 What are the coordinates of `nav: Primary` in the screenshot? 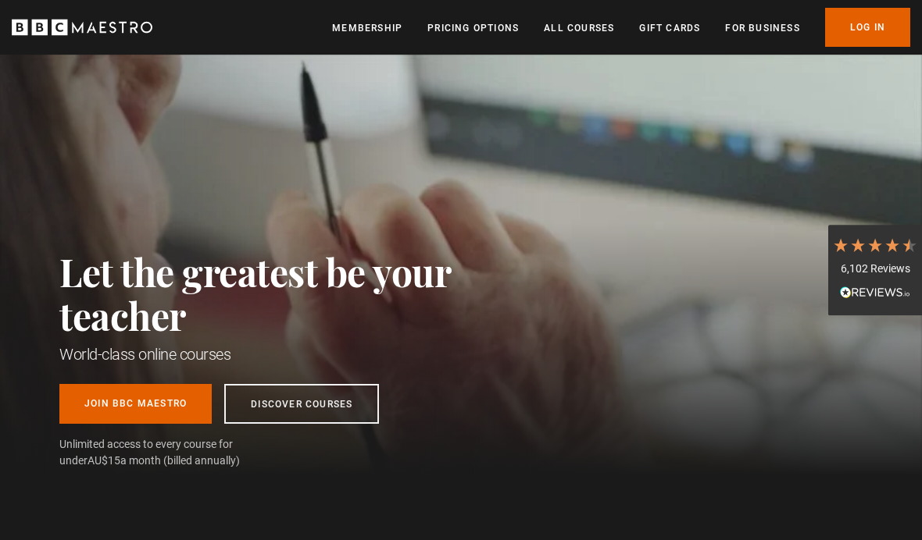 It's located at (621, 27).